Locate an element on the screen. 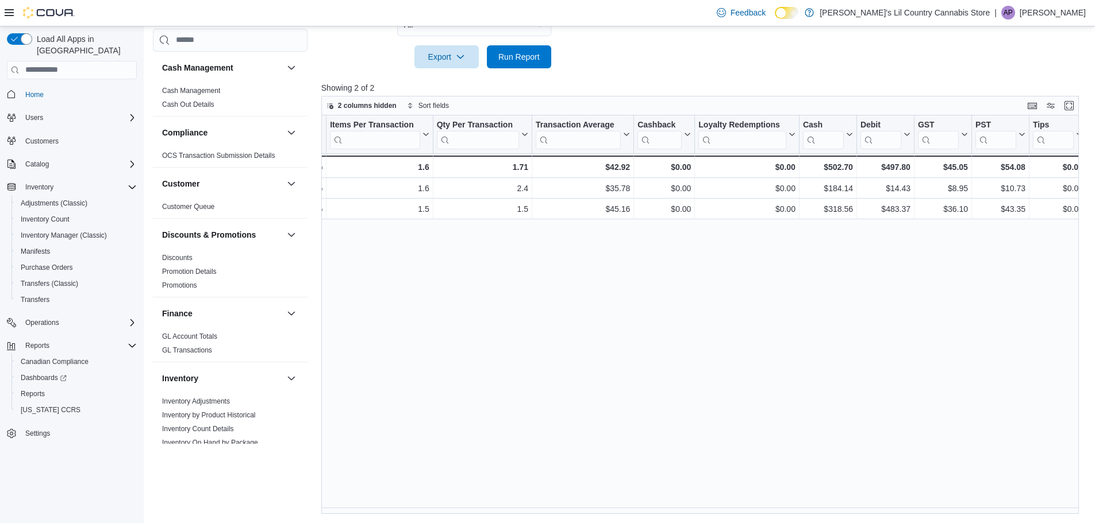 The image size is (1095, 523). p: Showing 2 of 2 is located at coordinates (704, 88).